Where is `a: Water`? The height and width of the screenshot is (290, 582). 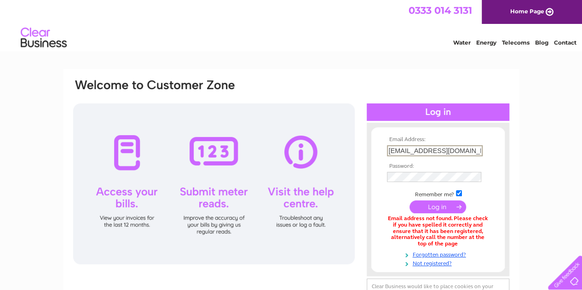 a: Water is located at coordinates (462, 42).